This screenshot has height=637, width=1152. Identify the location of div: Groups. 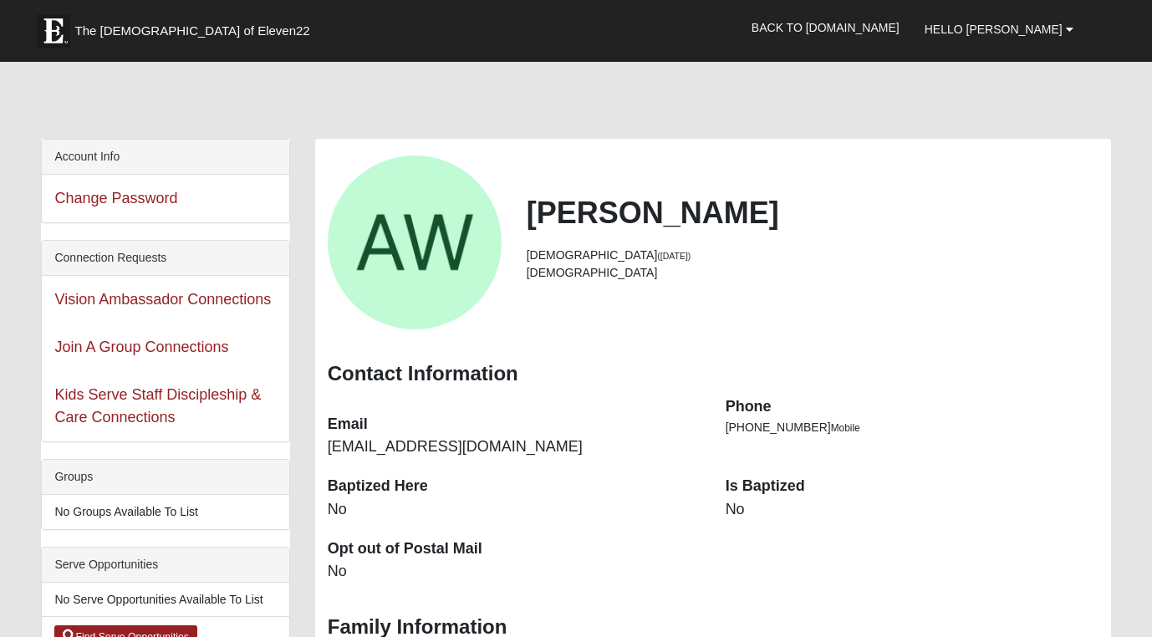
(165, 477).